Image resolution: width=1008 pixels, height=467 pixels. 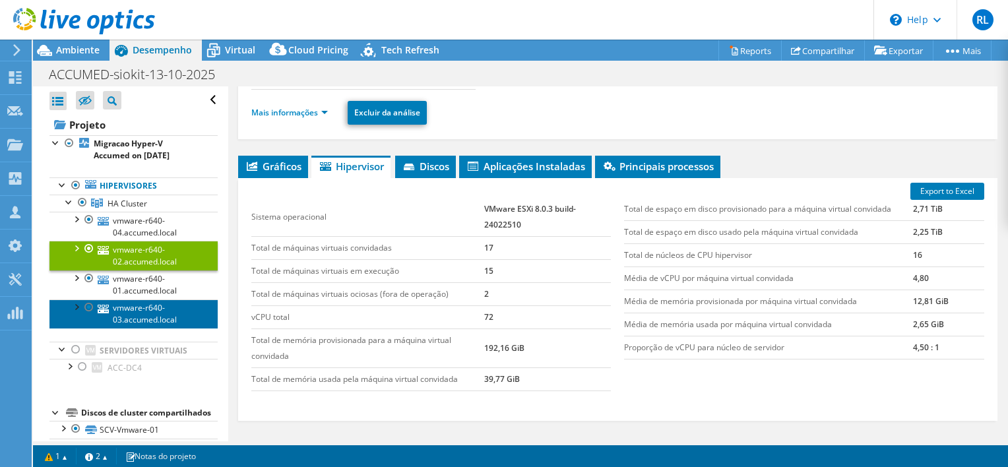 What do you see at coordinates (133, 255) in the screenshot?
I see `a: vmware-r640-02.accumed.local` at bounding box center [133, 255].